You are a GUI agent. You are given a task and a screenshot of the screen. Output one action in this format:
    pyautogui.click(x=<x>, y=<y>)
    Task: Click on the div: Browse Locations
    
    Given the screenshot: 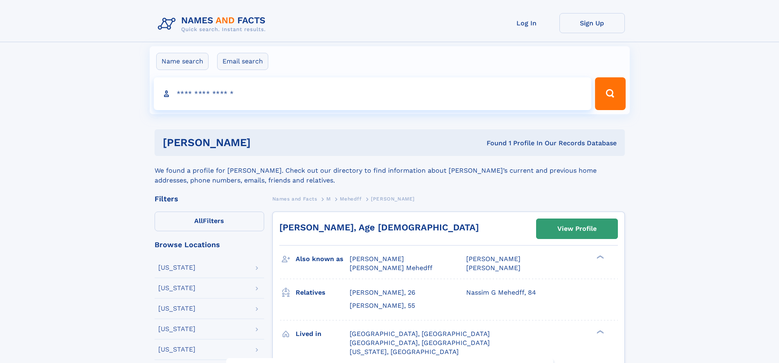 What is the action you would take?
    pyautogui.click(x=209, y=245)
    